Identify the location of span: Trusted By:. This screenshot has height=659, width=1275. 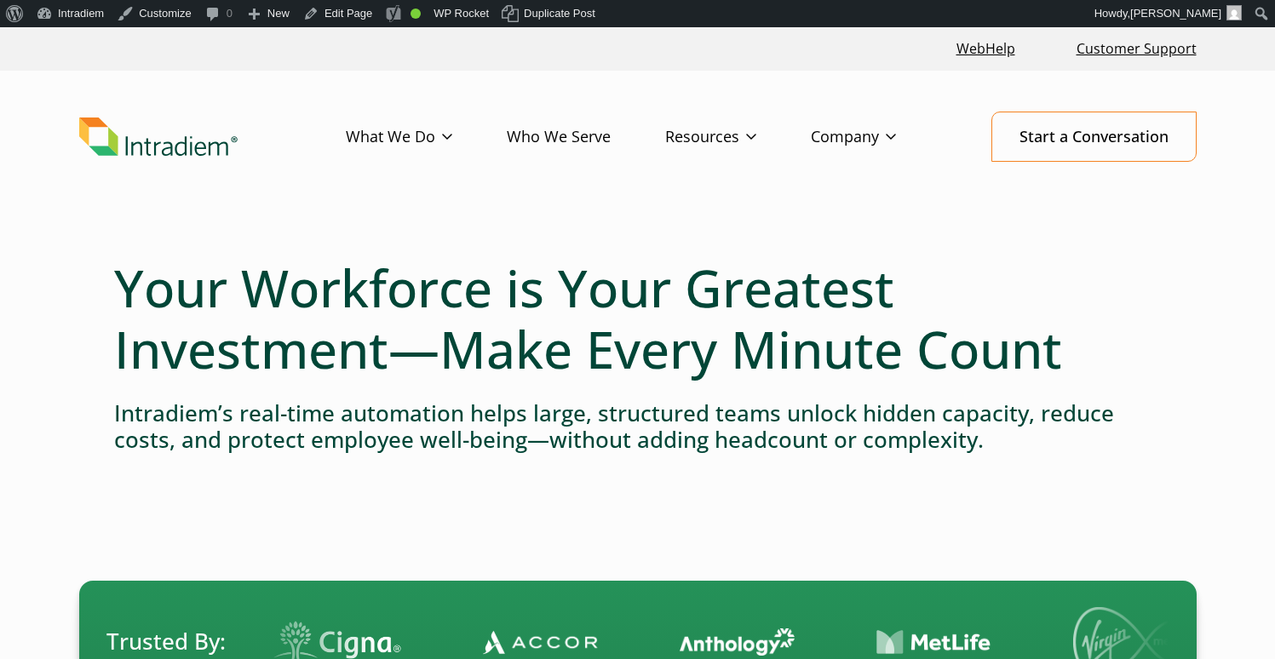
(166, 642).